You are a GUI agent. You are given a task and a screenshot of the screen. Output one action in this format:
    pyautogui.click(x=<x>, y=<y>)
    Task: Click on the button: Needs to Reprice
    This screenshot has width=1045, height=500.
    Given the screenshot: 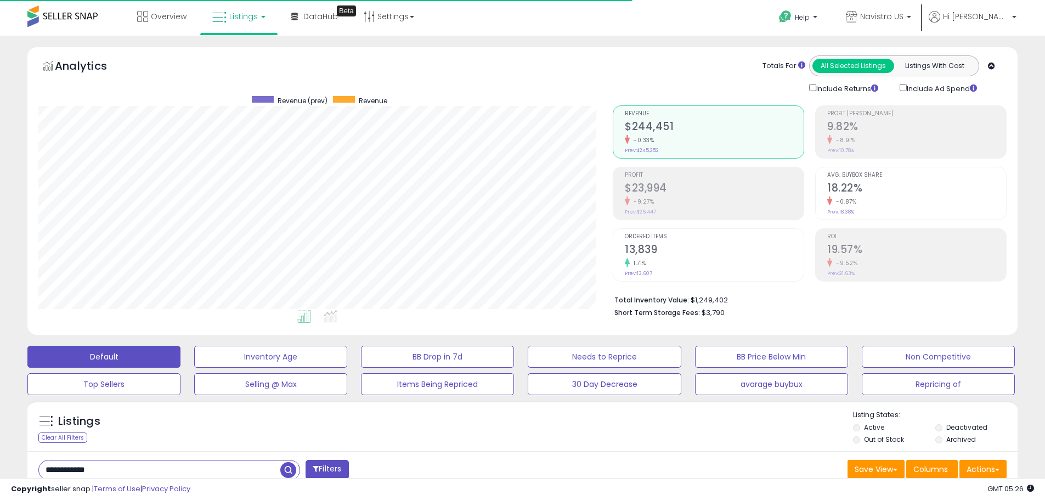 What is the action you would take?
    pyautogui.click(x=604, y=357)
    